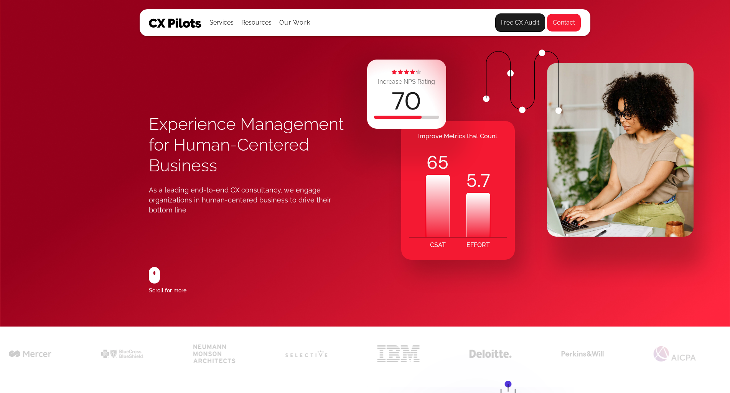 Image resolution: width=730 pixels, height=393 pixels. I want to click on img: cx for mercer black logo, so click(30, 353).